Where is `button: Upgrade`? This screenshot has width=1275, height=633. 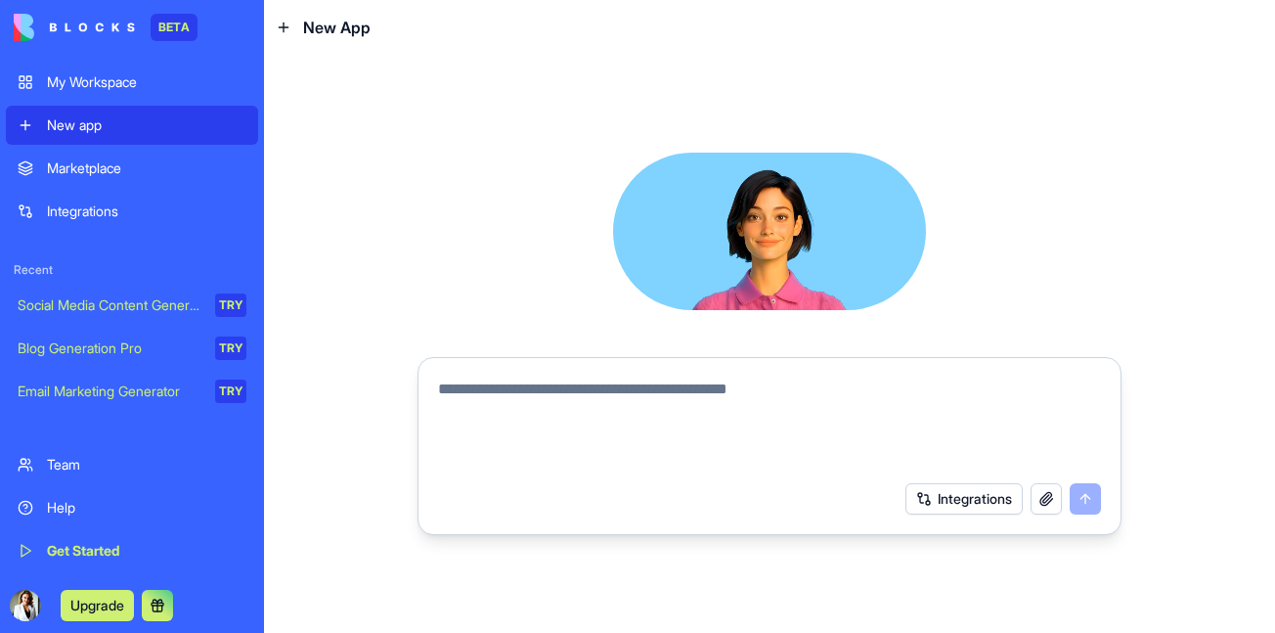
button: Upgrade is located at coordinates (97, 605).